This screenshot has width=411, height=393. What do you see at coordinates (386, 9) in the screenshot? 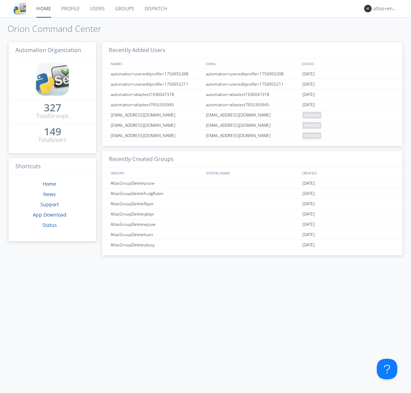
I see `div: atlas+english0002` at bounding box center [386, 9].